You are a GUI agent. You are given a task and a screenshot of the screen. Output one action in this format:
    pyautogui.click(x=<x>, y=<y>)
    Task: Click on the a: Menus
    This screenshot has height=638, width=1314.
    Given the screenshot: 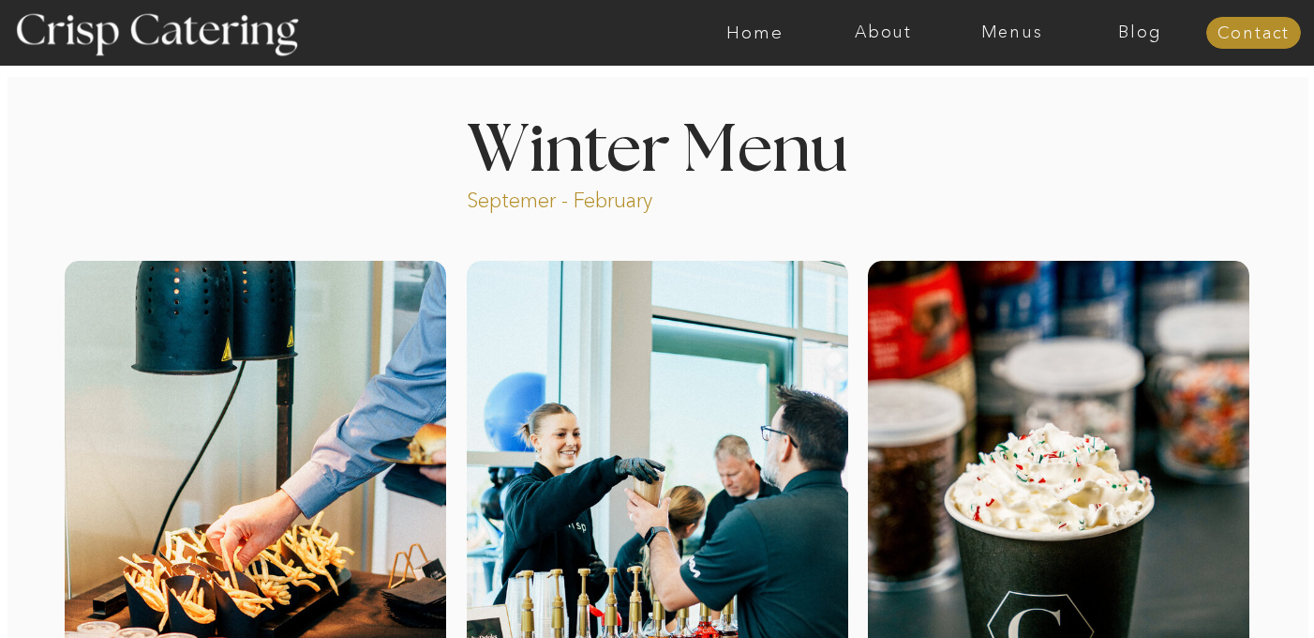 What is the action you would take?
    pyautogui.click(x=1012, y=33)
    